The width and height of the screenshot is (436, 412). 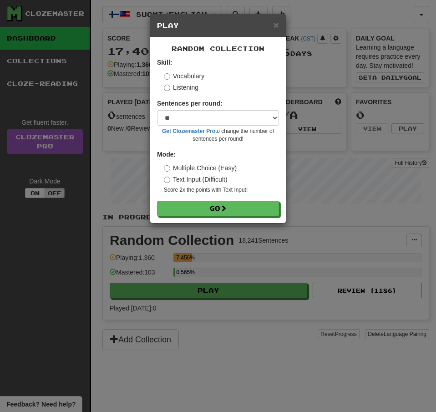 I want to click on label: Listening, so click(x=181, y=87).